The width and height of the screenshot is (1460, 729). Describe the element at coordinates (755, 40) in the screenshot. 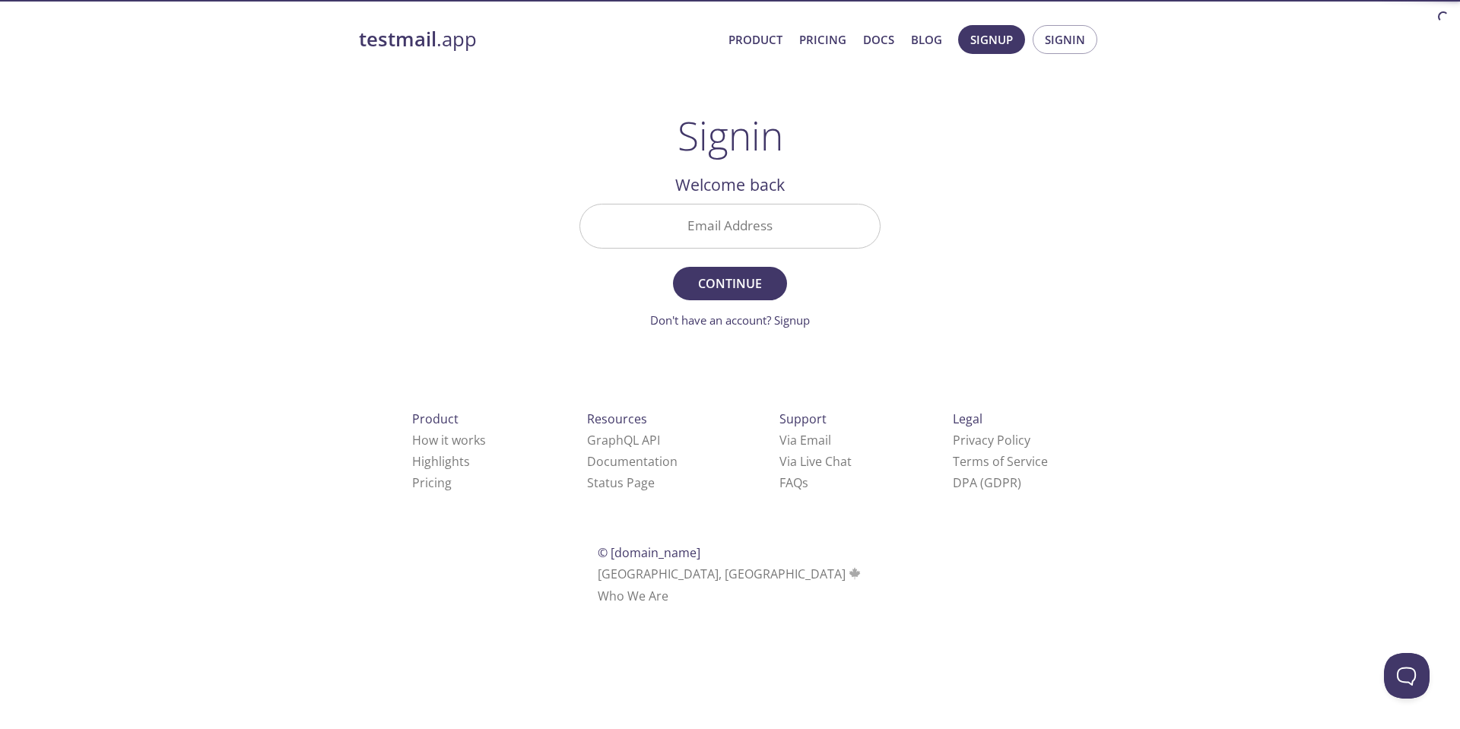

I see `a: Product` at that location.